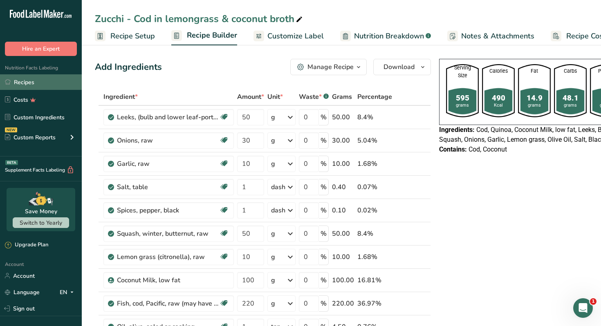 Image resolution: width=601 pixels, height=326 pixels. I want to click on div: 220.00, so click(343, 304).